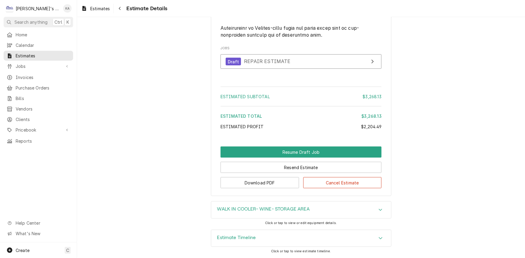 This screenshot has width=525, height=258. What do you see at coordinates (245, 97) in the screenshot?
I see `span: Estimated Subtotal` at bounding box center [245, 97].